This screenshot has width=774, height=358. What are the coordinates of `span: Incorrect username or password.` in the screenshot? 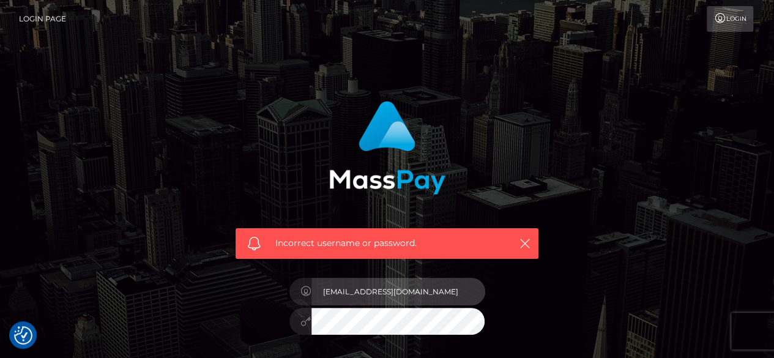 It's located at (387, 243).